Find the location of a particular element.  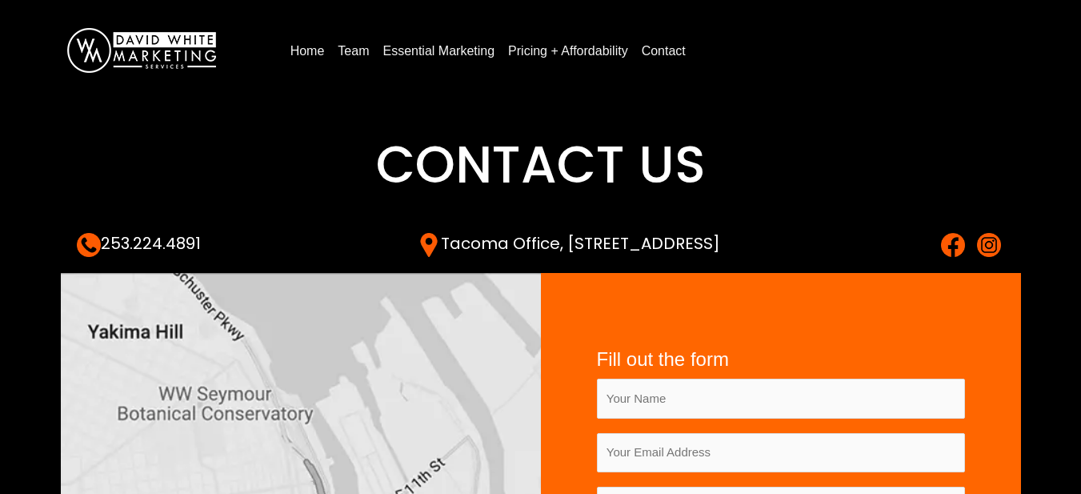

nav: Menu is located at coordinates (667, 50).